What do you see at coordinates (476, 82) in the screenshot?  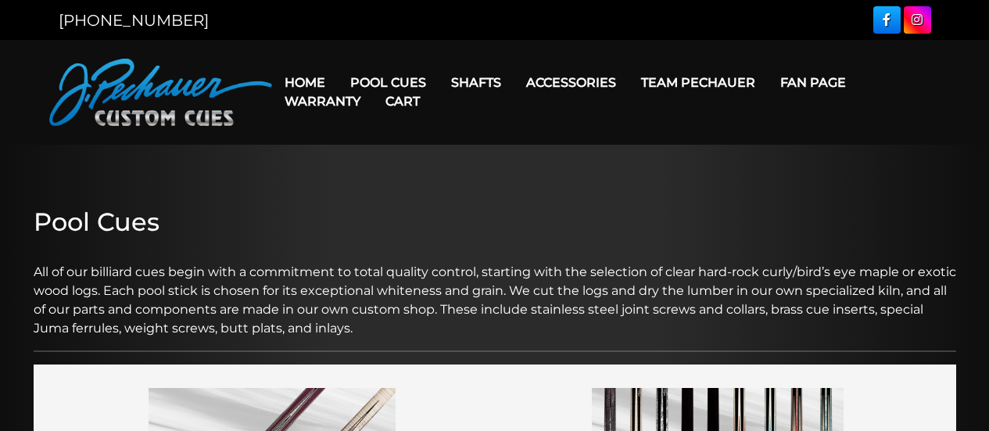 I see `a: Shafts` at bounding box center [476, 82].